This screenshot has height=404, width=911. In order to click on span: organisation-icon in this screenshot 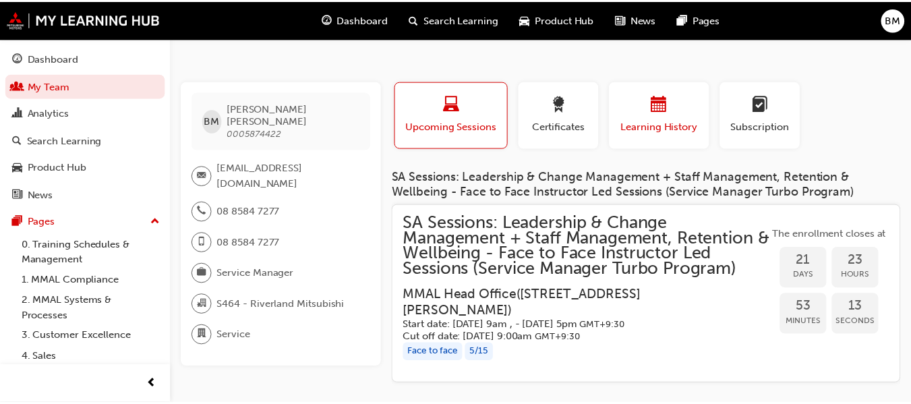, I will do `click(204, 305)`.